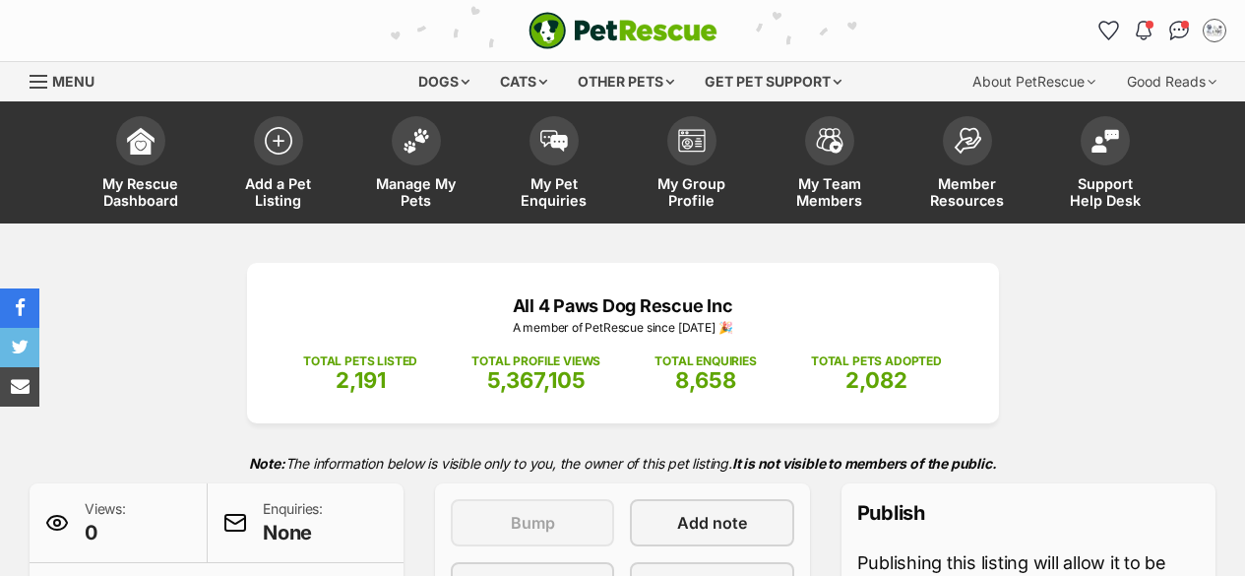  I want to click on span: My Rescue Dashboard, so click(141, 192).